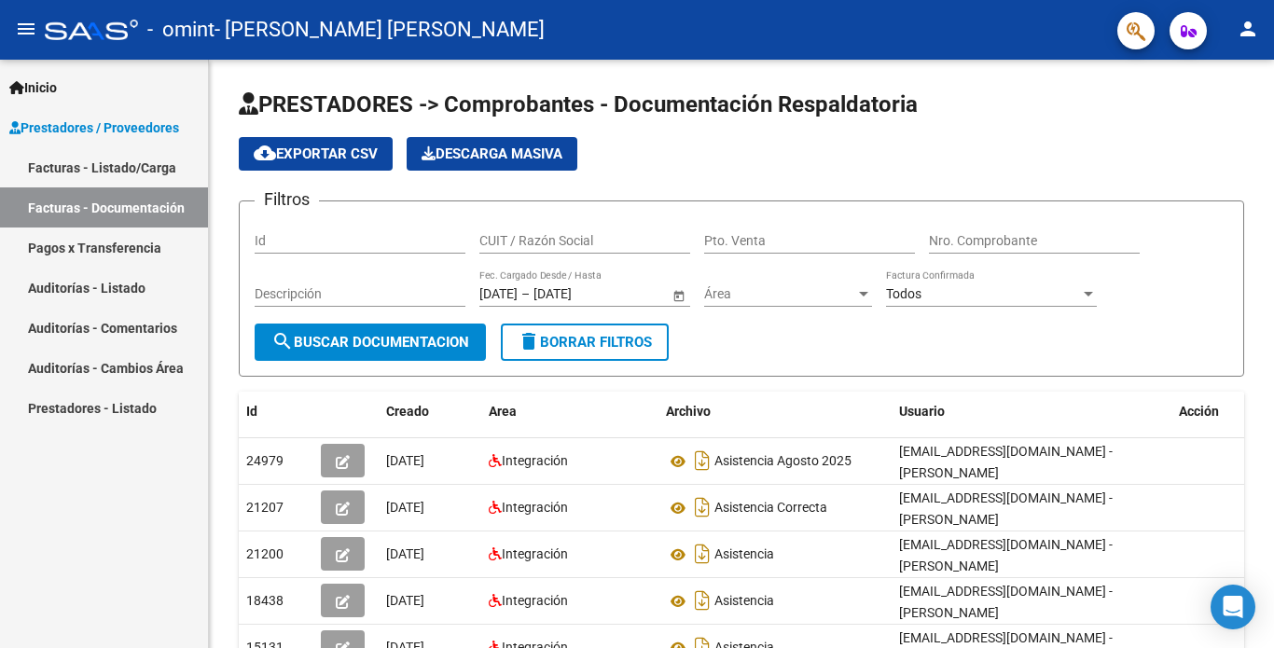 This screenshot has height=648, width=1274. What do you see at coordinates (492, 154) in the screenshot?
I see `button: Descarga Masiva` at bounding box center [492, 154].